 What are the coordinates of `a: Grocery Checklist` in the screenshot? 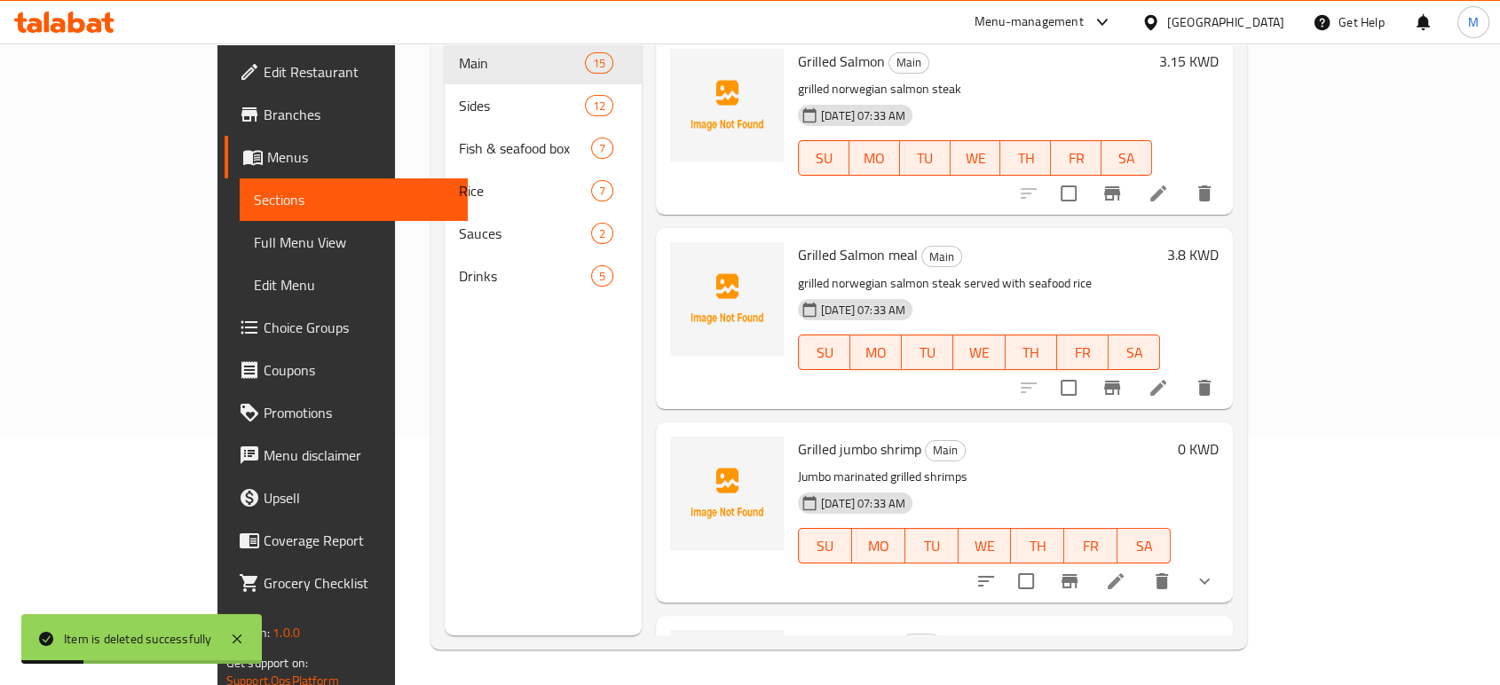 It's located at (346, 583).